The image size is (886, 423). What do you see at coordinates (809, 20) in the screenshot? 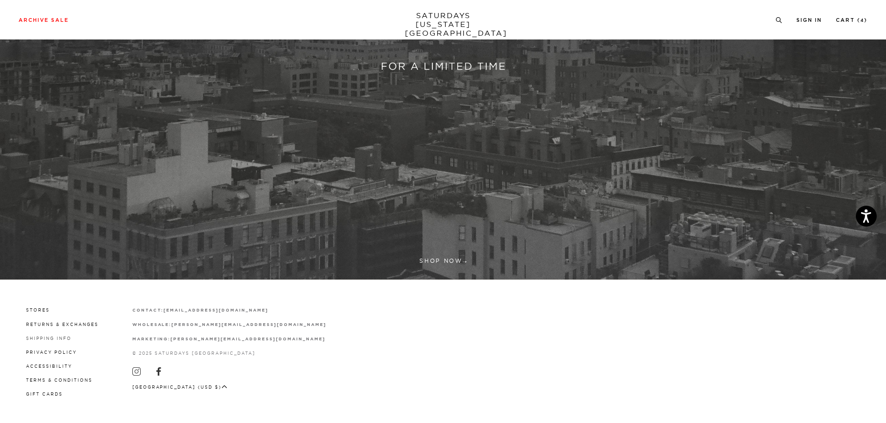
I see `a: Sign In` at bounding box center [809, 20].